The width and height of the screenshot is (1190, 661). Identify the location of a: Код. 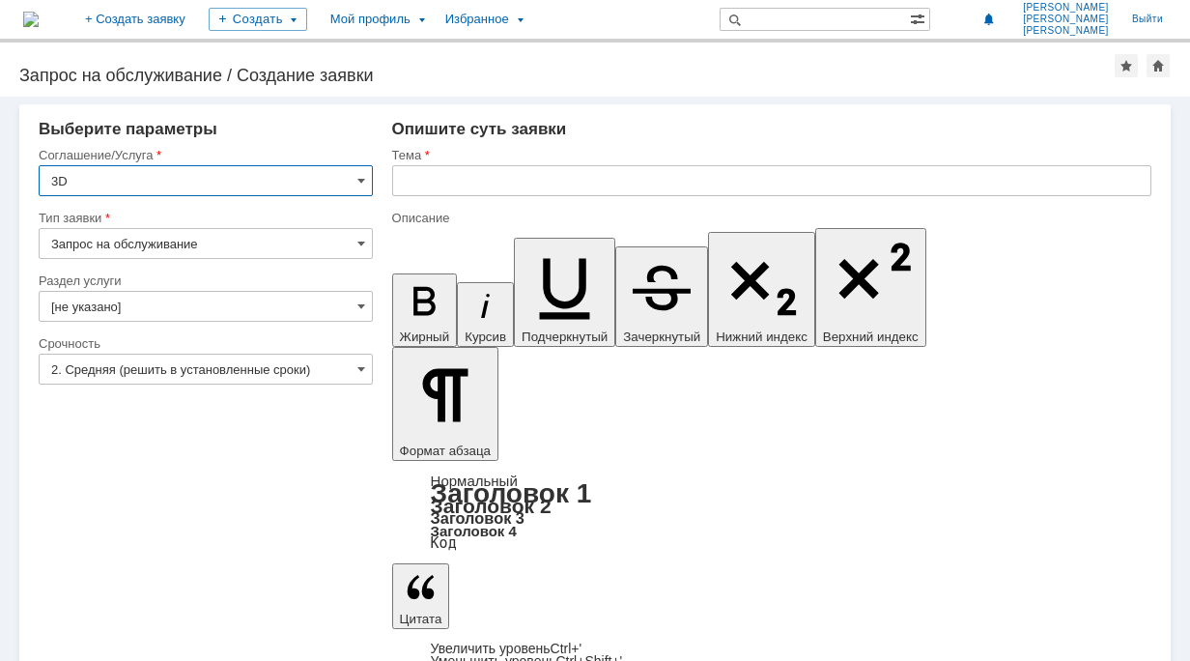
(443, 543).